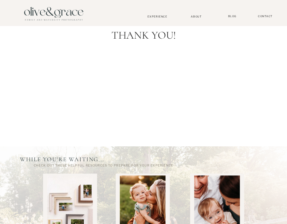 The height and width of the screenshot is (224, 287). What do you see at coordinates (265, 16) in the screenshot?
I see `nav: Contact` at bounding box center [265, 16].